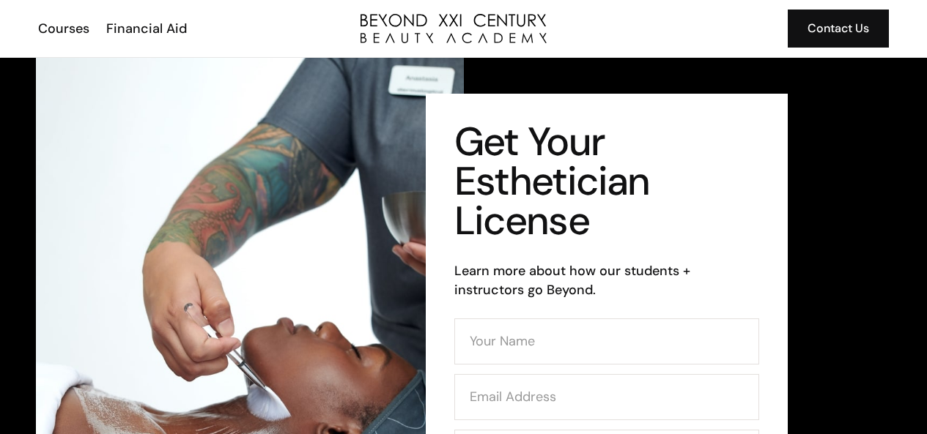  What do you see at coordinates (453, 29) in the screenshot?
I see `a: home` at bounding box center [453, 29].